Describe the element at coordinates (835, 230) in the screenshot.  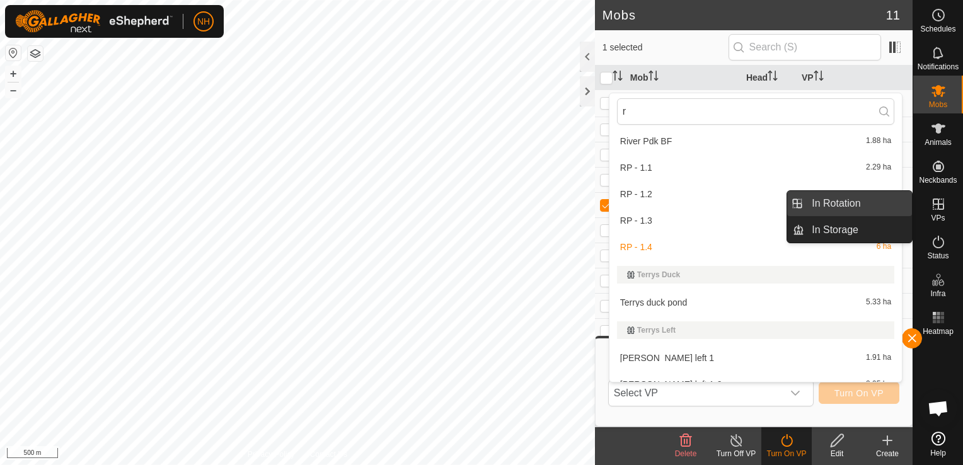
I see `span: In Storage` at that location.